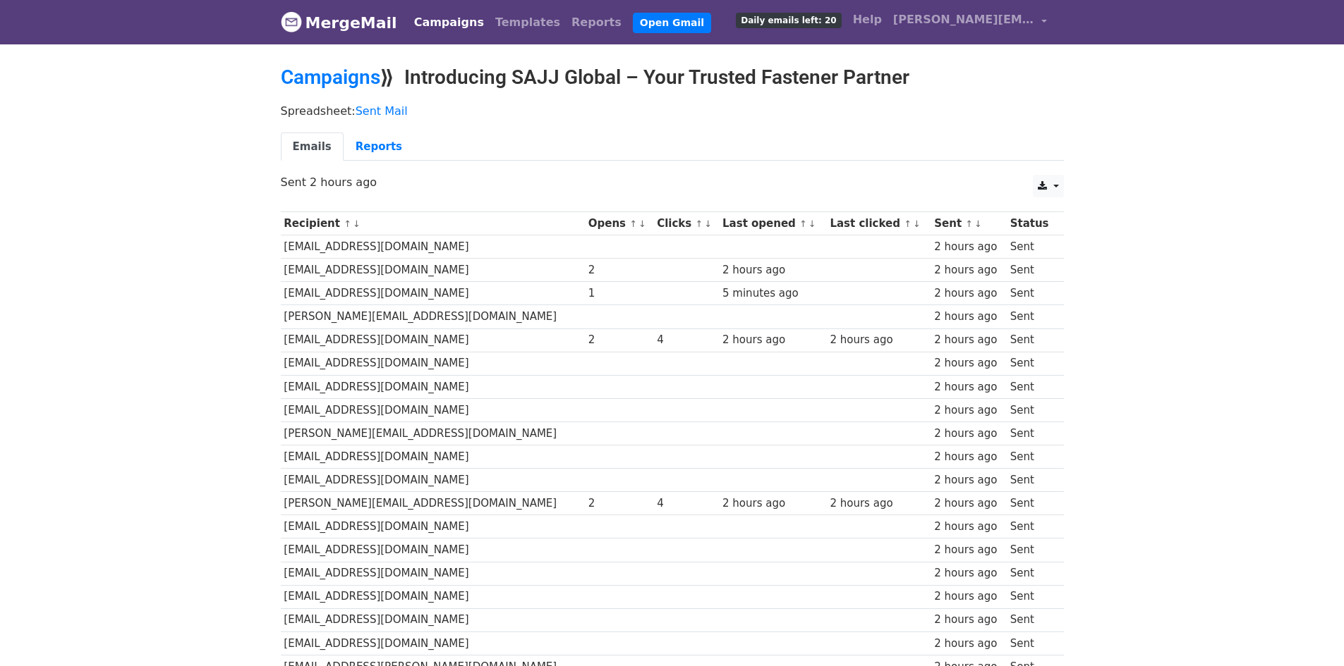  I want to click on h2: ⟫ Introducing SAJJ Global – Your Trusted Fastener Partner, so click(672, 78).